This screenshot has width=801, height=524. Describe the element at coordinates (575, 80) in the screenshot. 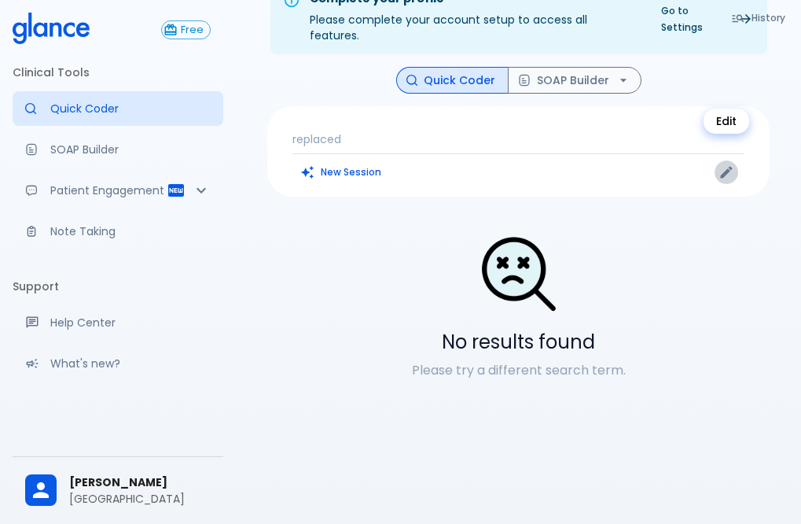

I see `button: SOAP Builder` at that location.